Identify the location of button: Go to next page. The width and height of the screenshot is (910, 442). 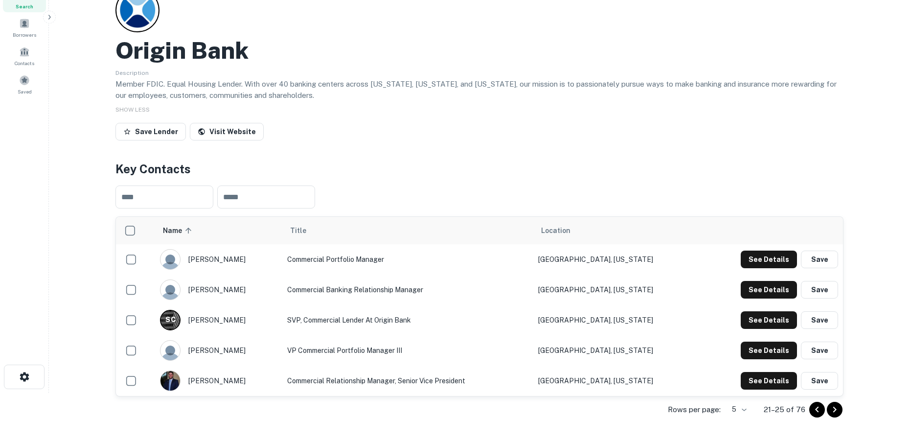
(834, 409).